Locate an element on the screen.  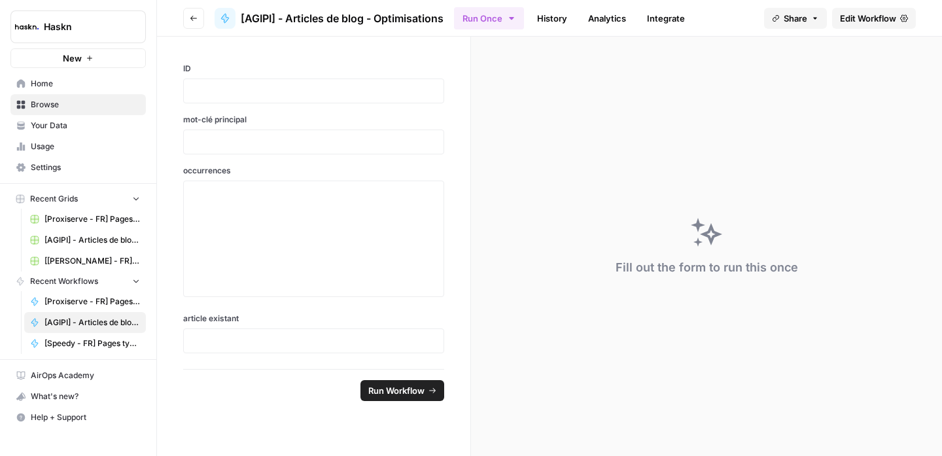
span: Help + Support is located at coordinates (85, 417).